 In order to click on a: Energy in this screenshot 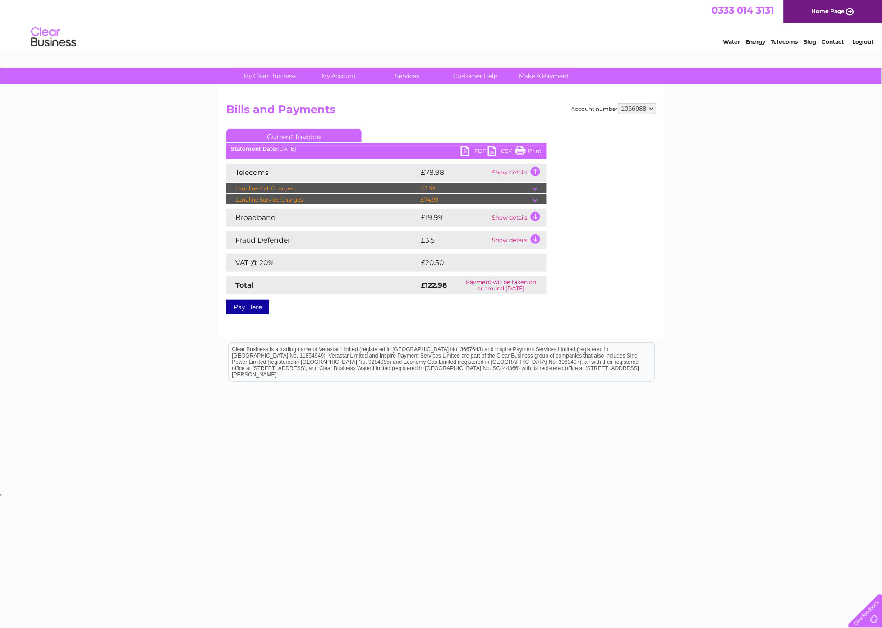, I will do `click(756, 41)`.